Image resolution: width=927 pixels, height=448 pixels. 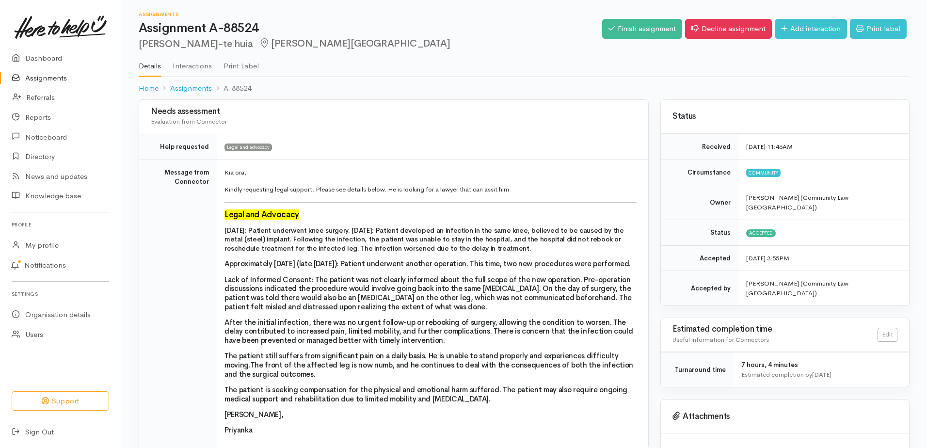 What do you see at coordinates (642, 29) in the screenshot?
I see `a: Finish assignment` at bounding box center [642, 29].